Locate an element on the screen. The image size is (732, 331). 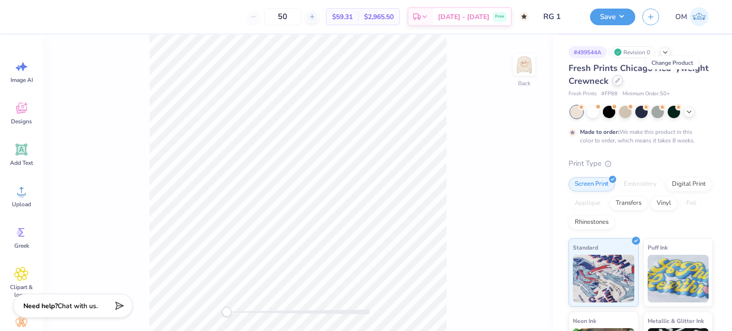
div: Back is located at coordinates (524, 83).